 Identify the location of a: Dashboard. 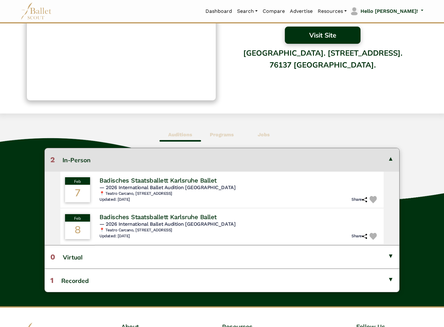
(219, 11).